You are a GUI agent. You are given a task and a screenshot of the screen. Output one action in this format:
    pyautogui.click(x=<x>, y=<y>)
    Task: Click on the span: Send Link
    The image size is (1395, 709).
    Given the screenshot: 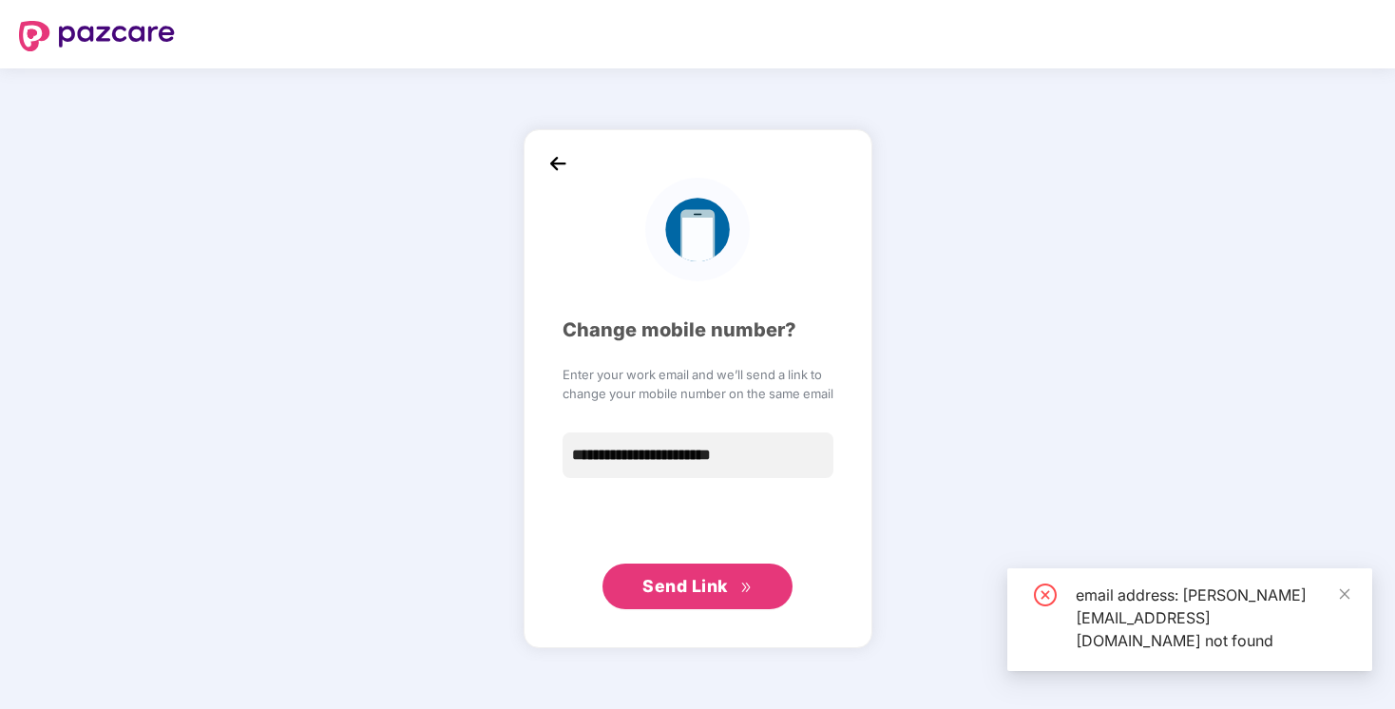 What is the action you would take?
    pyautogui.click(x=685, y=586)
    